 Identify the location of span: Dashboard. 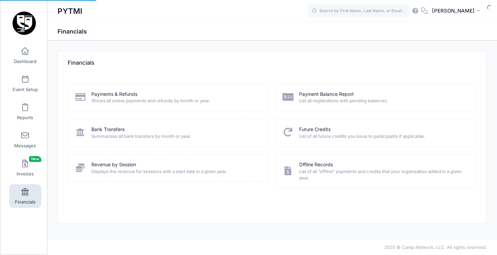
(25, 61).